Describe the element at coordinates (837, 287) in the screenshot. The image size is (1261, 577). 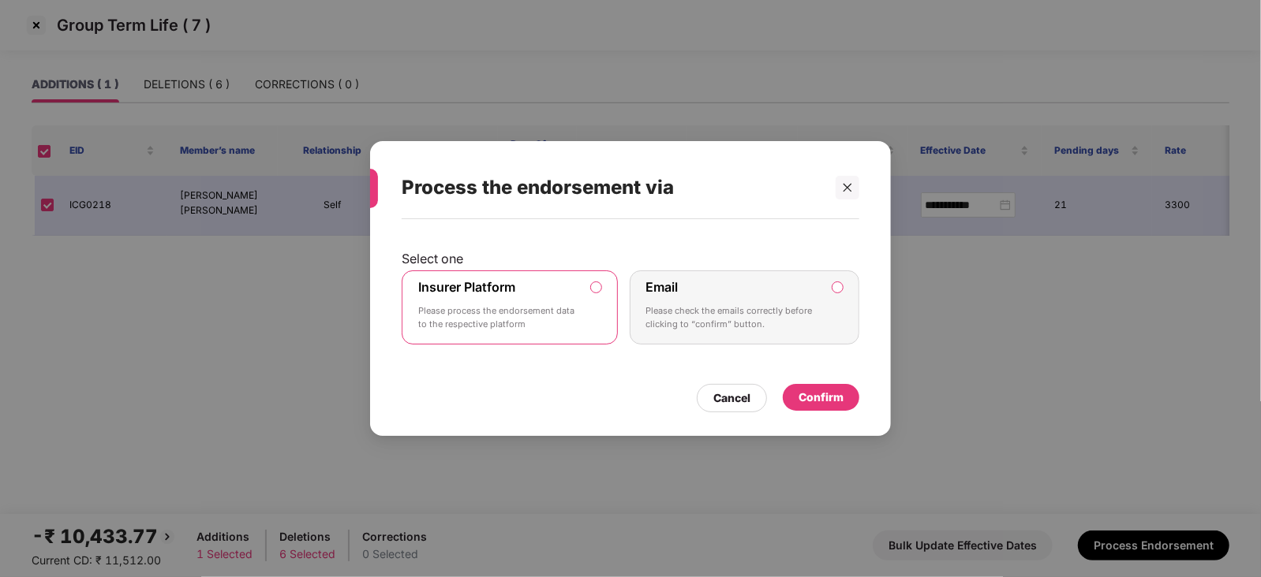
I see `input: EmailPlease check the emails correctly before clicking to “confirm” button.` at that location.